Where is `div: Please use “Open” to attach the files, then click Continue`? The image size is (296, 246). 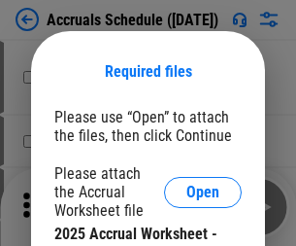
div: Please use “Open” to attach the files, then click Continue is located at coordinates (148, 126).